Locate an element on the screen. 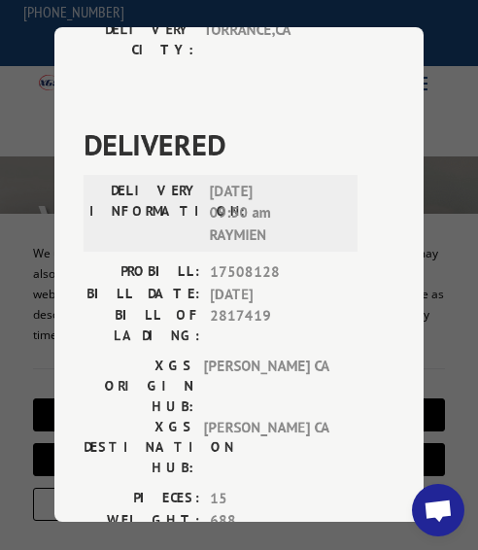  label: PROBILL: is located at coordinates (142, 272).